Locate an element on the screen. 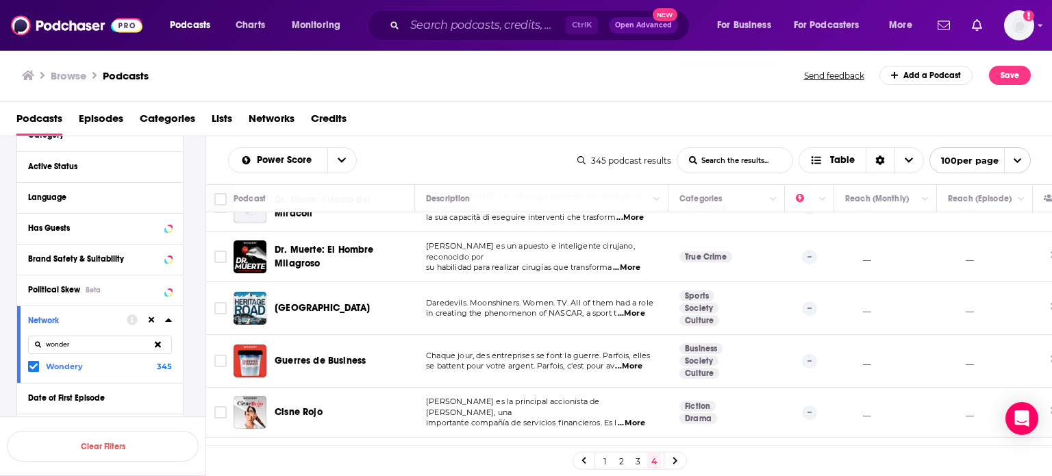 The height and width of the screenshot is (476, 1052). img: Podchaser - Follow, Share and Rate Podcasts is located at coordinates (77, 25).